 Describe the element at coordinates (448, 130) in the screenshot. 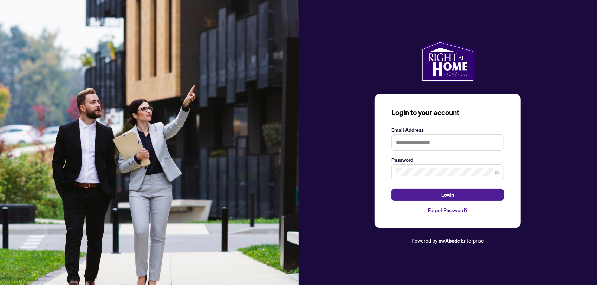

I see `label: Email Address` at that location.